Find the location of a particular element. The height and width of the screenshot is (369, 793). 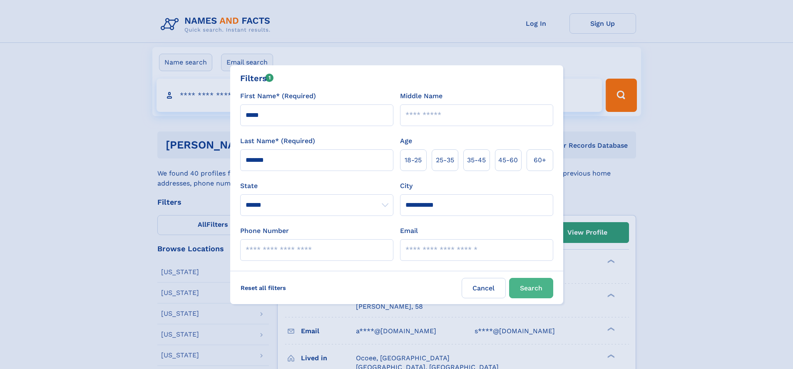

span: 35‑45 is located at coordinates (476, 160).